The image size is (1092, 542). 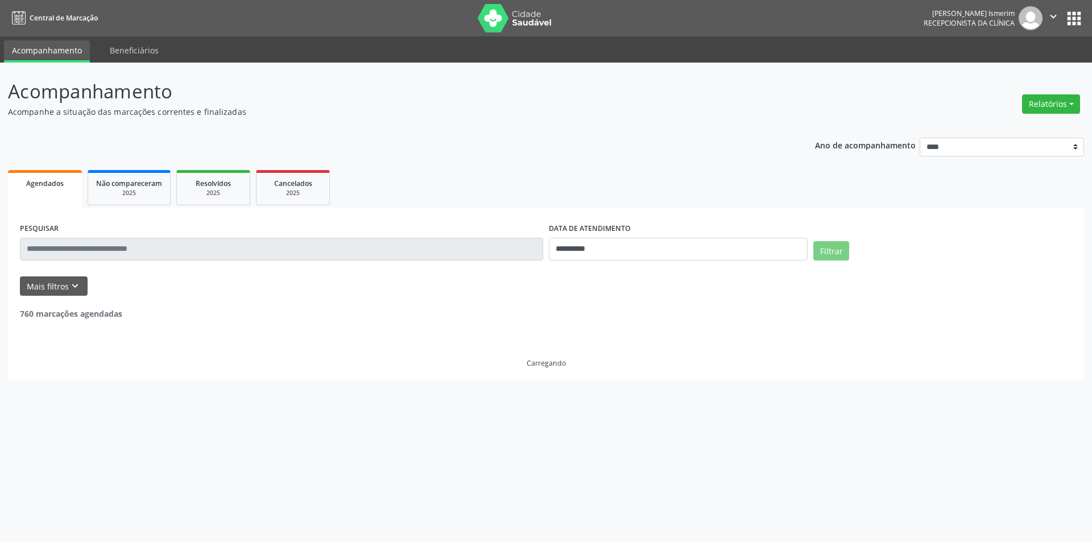 What do you see at coordinates (64, 18) in the screenshot?
I see `span: Central de Marcação` at bounding box center [64, 18].